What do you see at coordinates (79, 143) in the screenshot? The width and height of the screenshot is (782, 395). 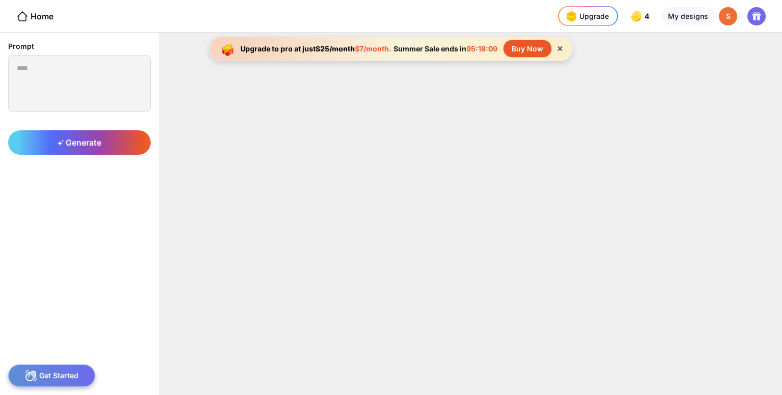 I see `span: Generate` at bounding box center [79, 143].